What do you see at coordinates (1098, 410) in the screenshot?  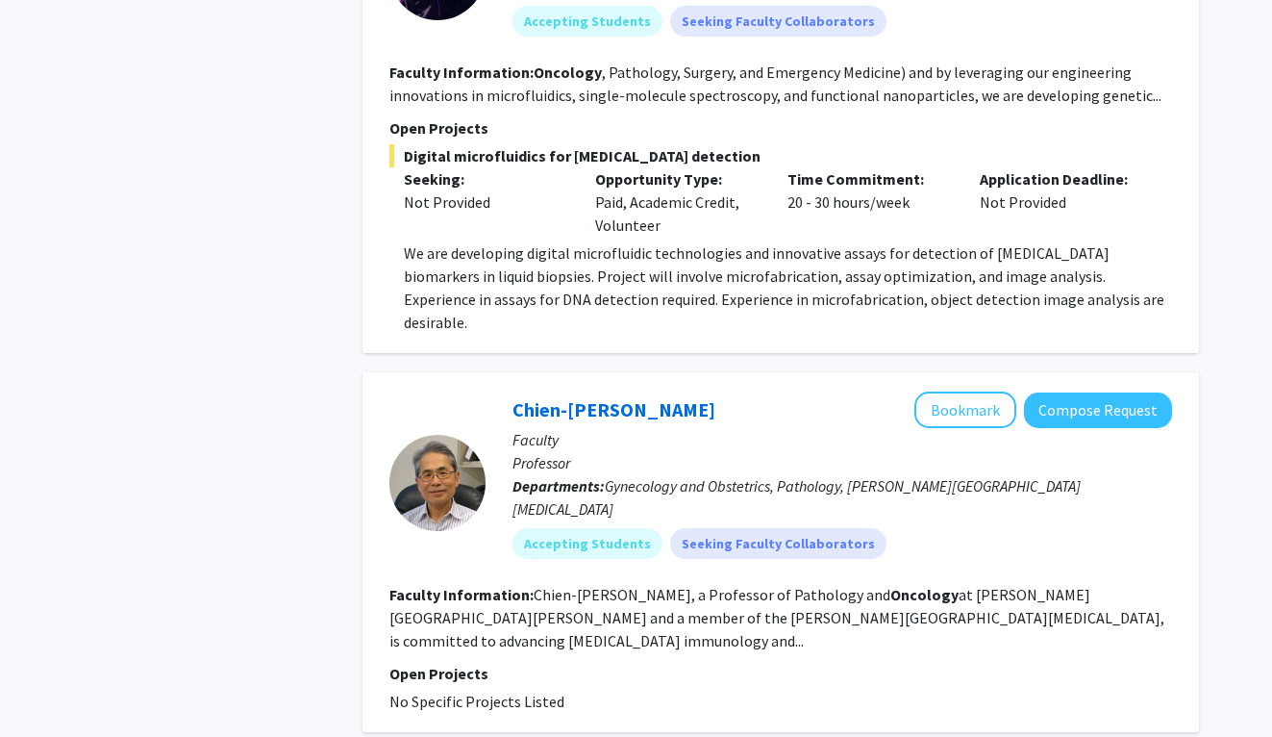 I see `button: Compose Request to Chien-Fu Hung` at bounding box center [1098, 410].